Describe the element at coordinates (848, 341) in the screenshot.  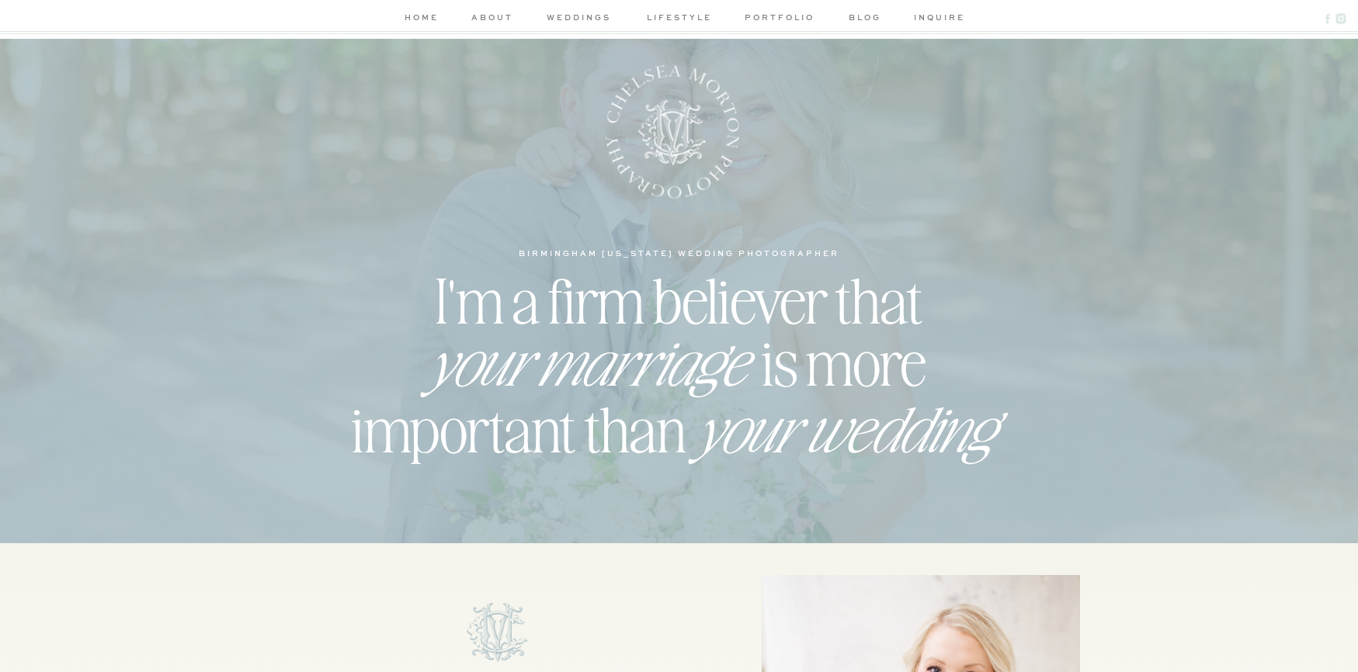
I see `h2: is more` at that location.